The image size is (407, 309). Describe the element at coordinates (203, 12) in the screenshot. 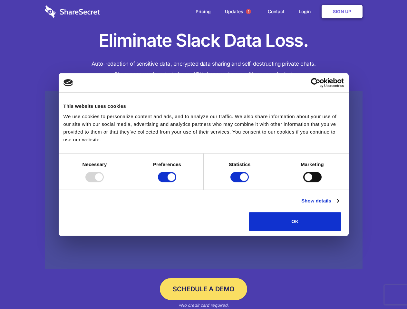

I see `a: Pricing` at that location.